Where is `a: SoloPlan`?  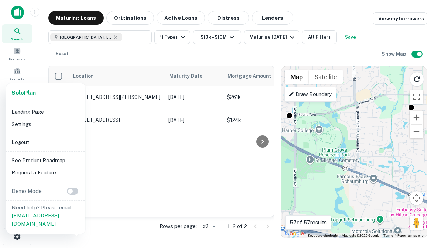
a: SoloPlan is located at coordinates (24, 93).